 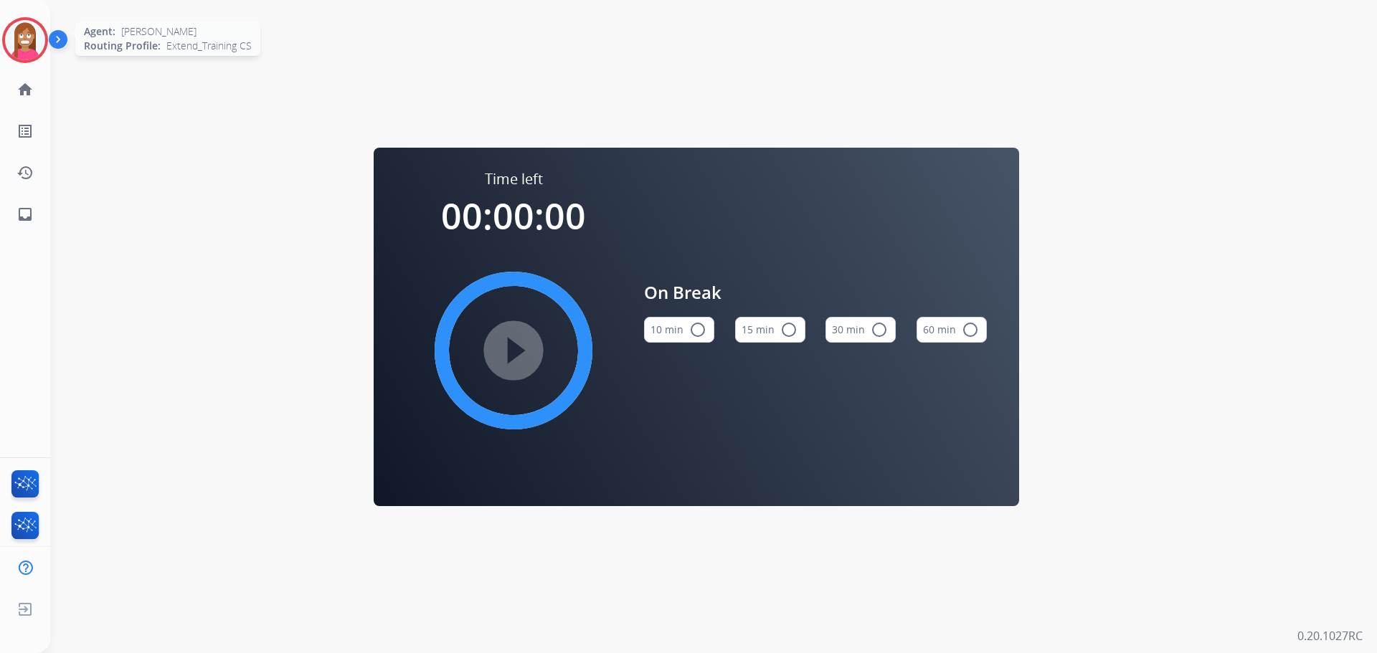 I want to click on span: Routing Profile:, so click(x=122, y=46).